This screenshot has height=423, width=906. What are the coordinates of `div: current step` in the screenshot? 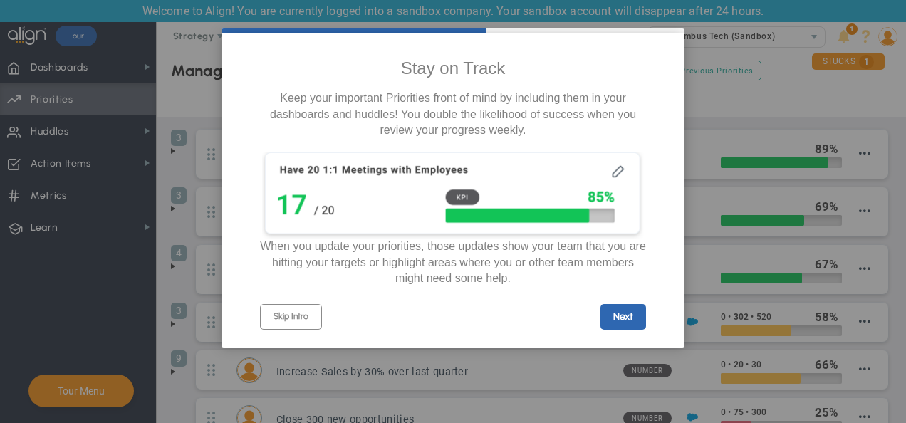 It's located at (353, 31).